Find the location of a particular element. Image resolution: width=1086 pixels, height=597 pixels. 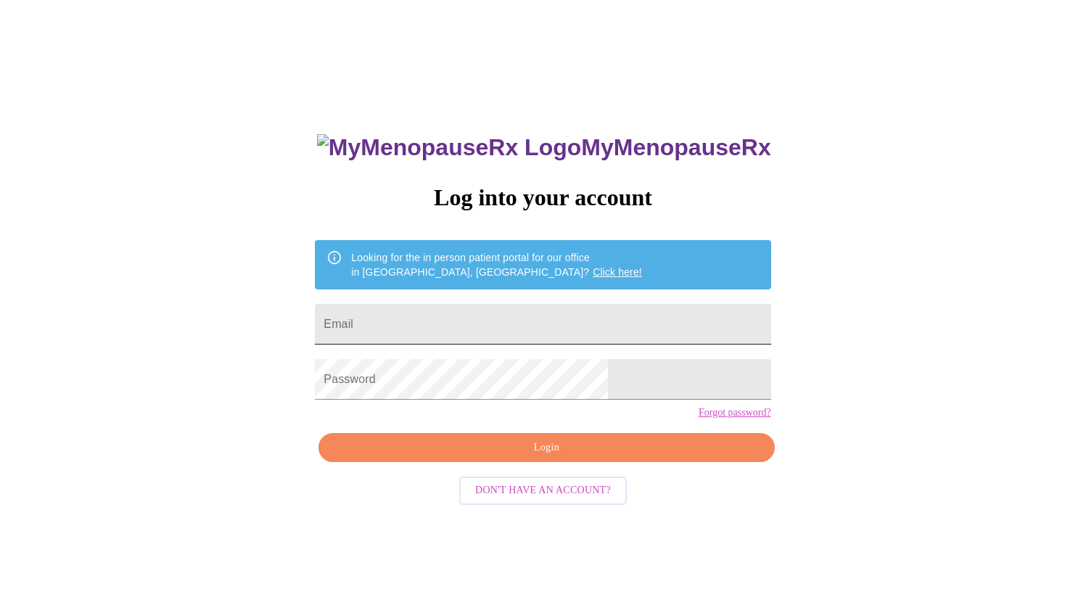

h3: MyMenopauseRx is located at coordinates (544, 147).